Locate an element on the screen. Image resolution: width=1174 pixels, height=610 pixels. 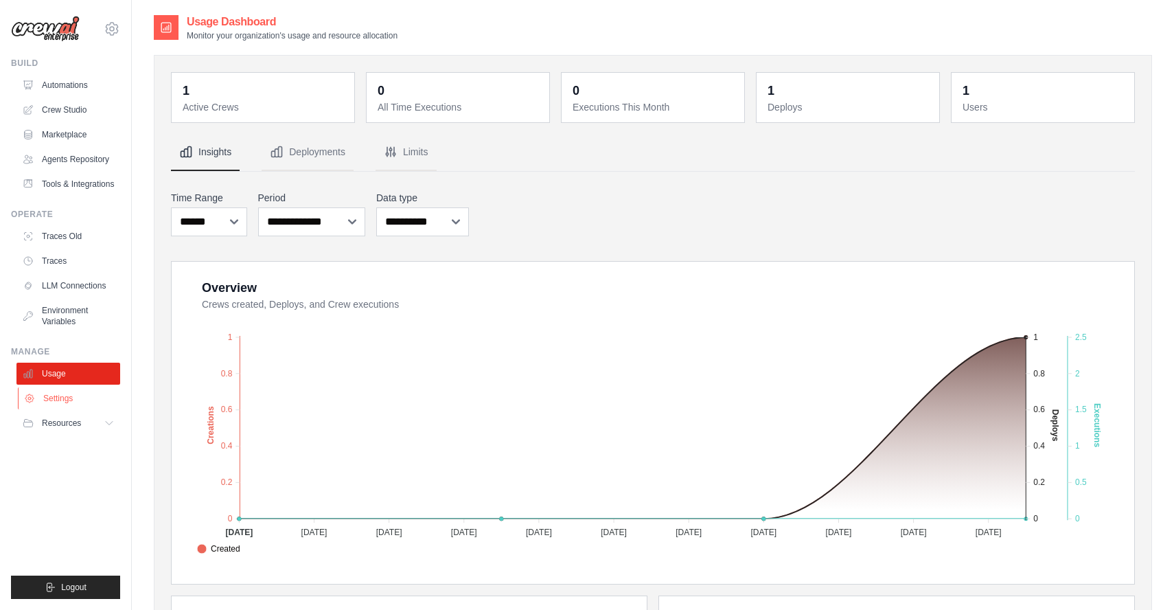
dt: All Time Executions is located at coordinates (459, 107).